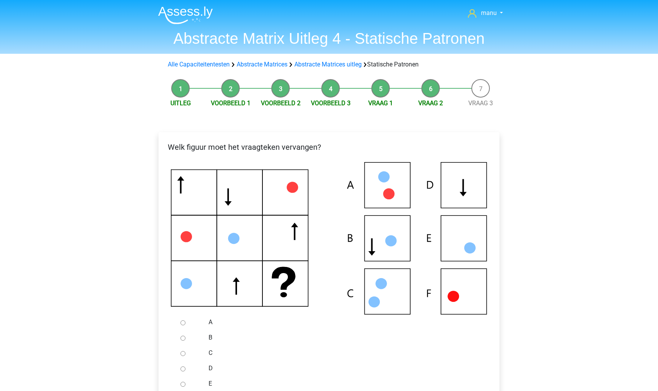  I want to click on label: B, so click(341, 338).